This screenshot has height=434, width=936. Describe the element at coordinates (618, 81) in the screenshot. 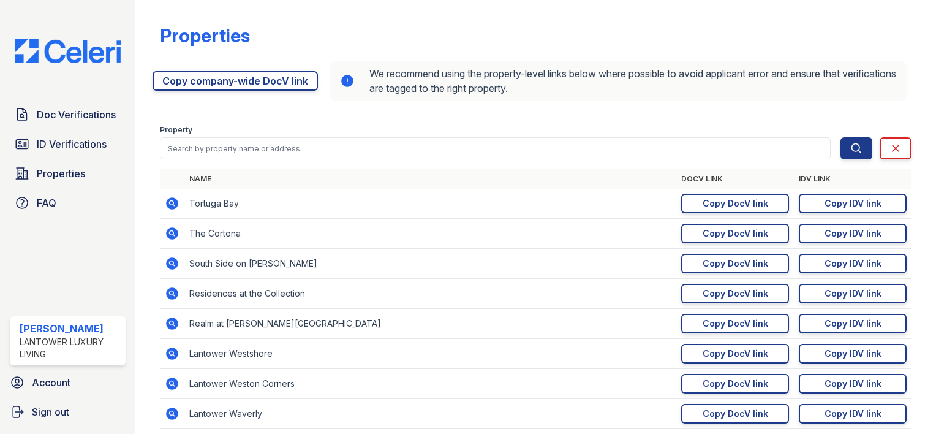

I see `div: We recommend using the property-level links below where possible to avoid applicant error and ens...` at that location.